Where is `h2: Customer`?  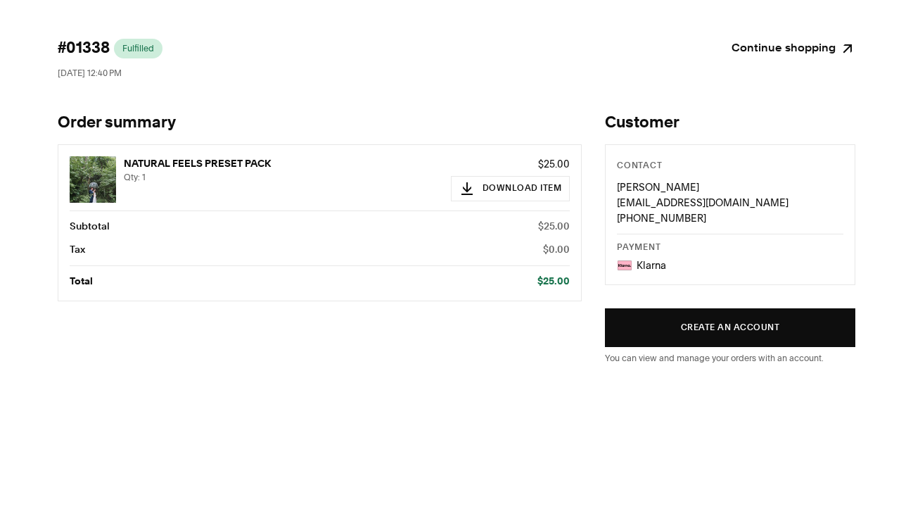 h2: Customer is located at coordinates (730, 123).